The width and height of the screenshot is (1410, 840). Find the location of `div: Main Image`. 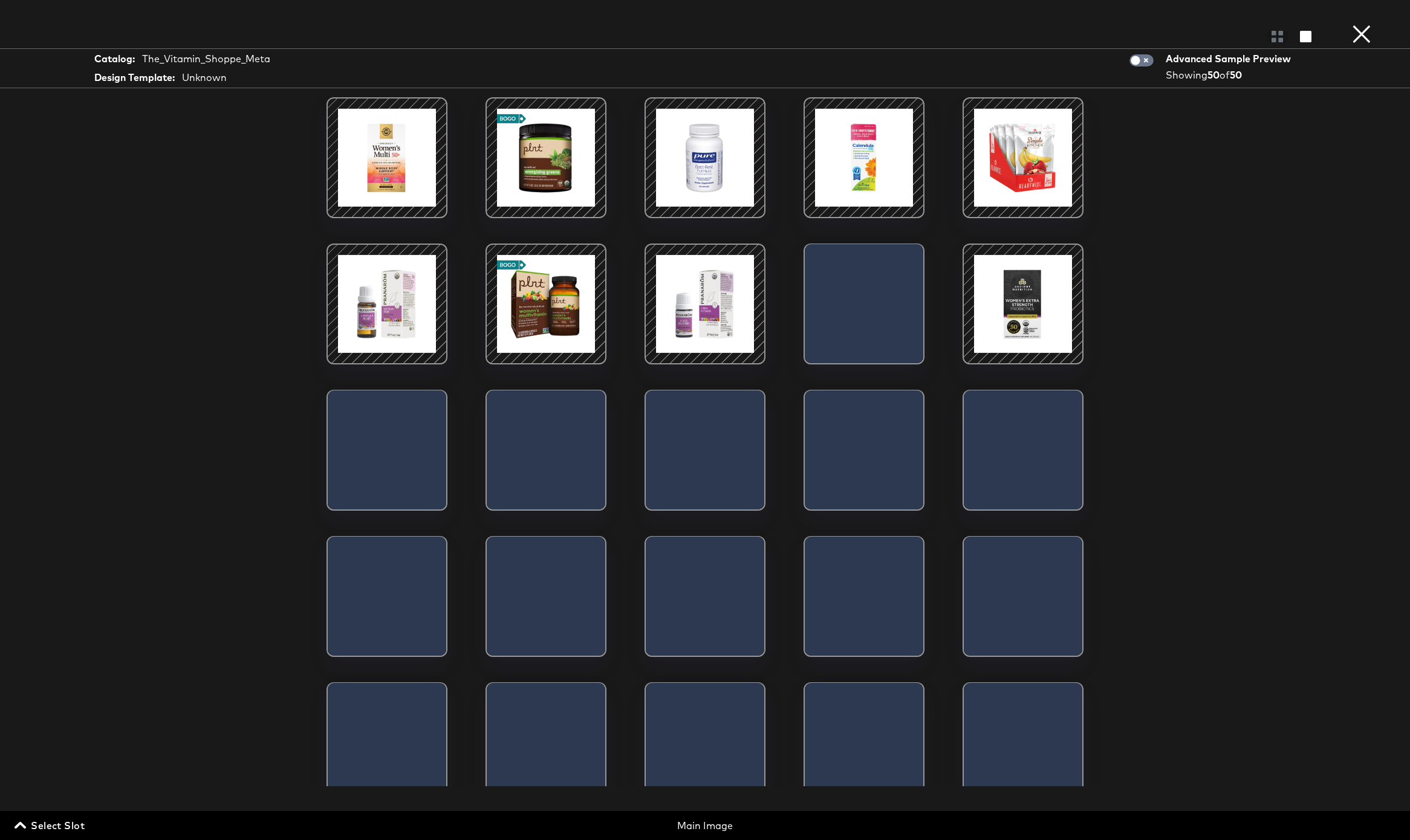

div: Main Image is located at coordinates (705, 825).